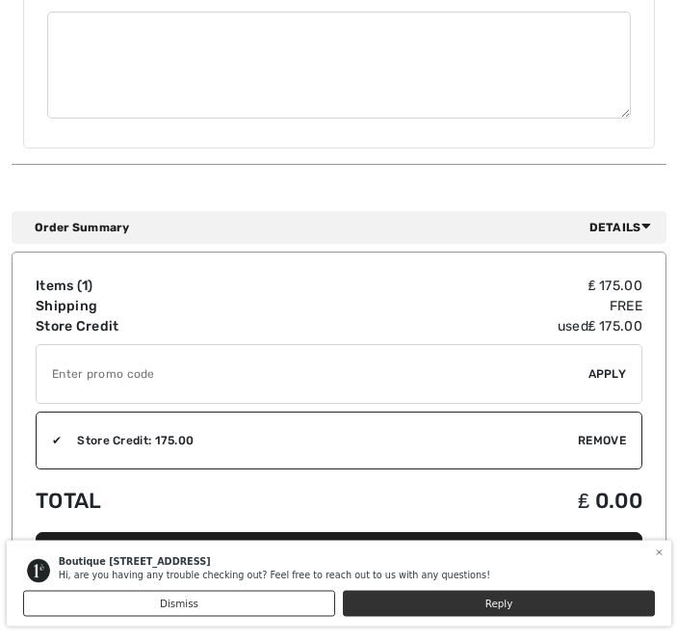 This screenshot has height=641, width=678. What do you see at coordinates (42, 16) in the screenshot?
I see `span: 1 new` at bounding box center [42, 16].